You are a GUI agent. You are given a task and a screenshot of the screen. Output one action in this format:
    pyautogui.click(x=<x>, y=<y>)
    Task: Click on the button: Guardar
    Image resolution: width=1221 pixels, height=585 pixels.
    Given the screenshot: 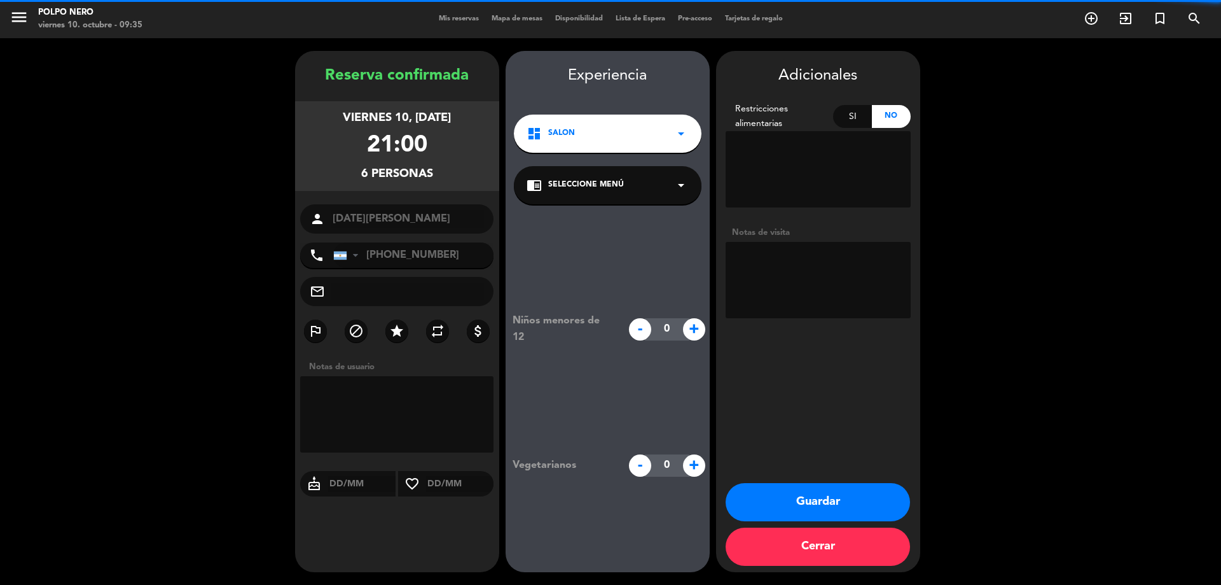 What is the action you would take?
    pyautogui.click(x=818, y=502)
    